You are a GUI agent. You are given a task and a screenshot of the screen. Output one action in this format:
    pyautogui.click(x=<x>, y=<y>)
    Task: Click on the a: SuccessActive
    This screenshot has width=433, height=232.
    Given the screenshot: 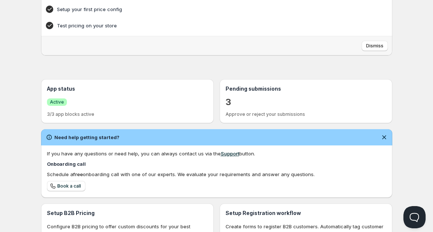 What is the action you would take?
    pyautogui.click(x=57, y=102)
    